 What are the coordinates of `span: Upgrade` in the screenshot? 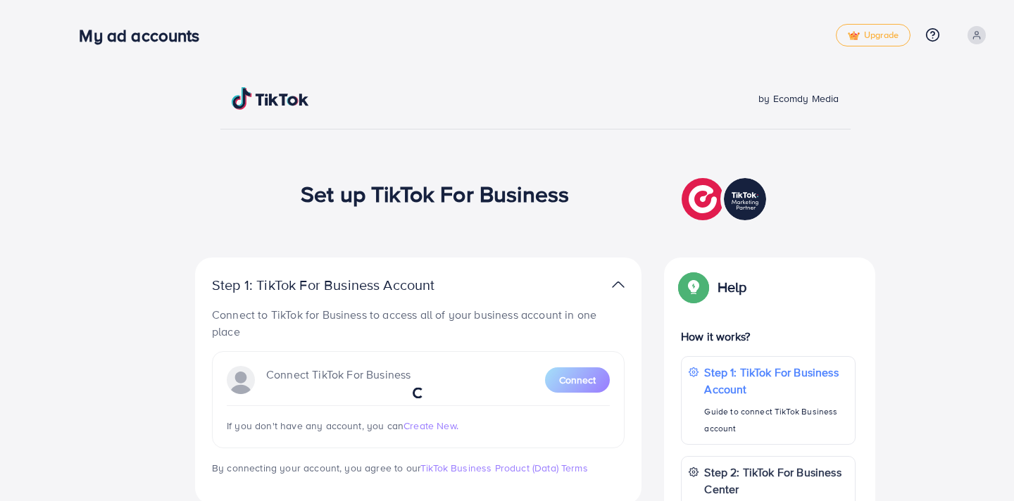 It's located at (873, 35).